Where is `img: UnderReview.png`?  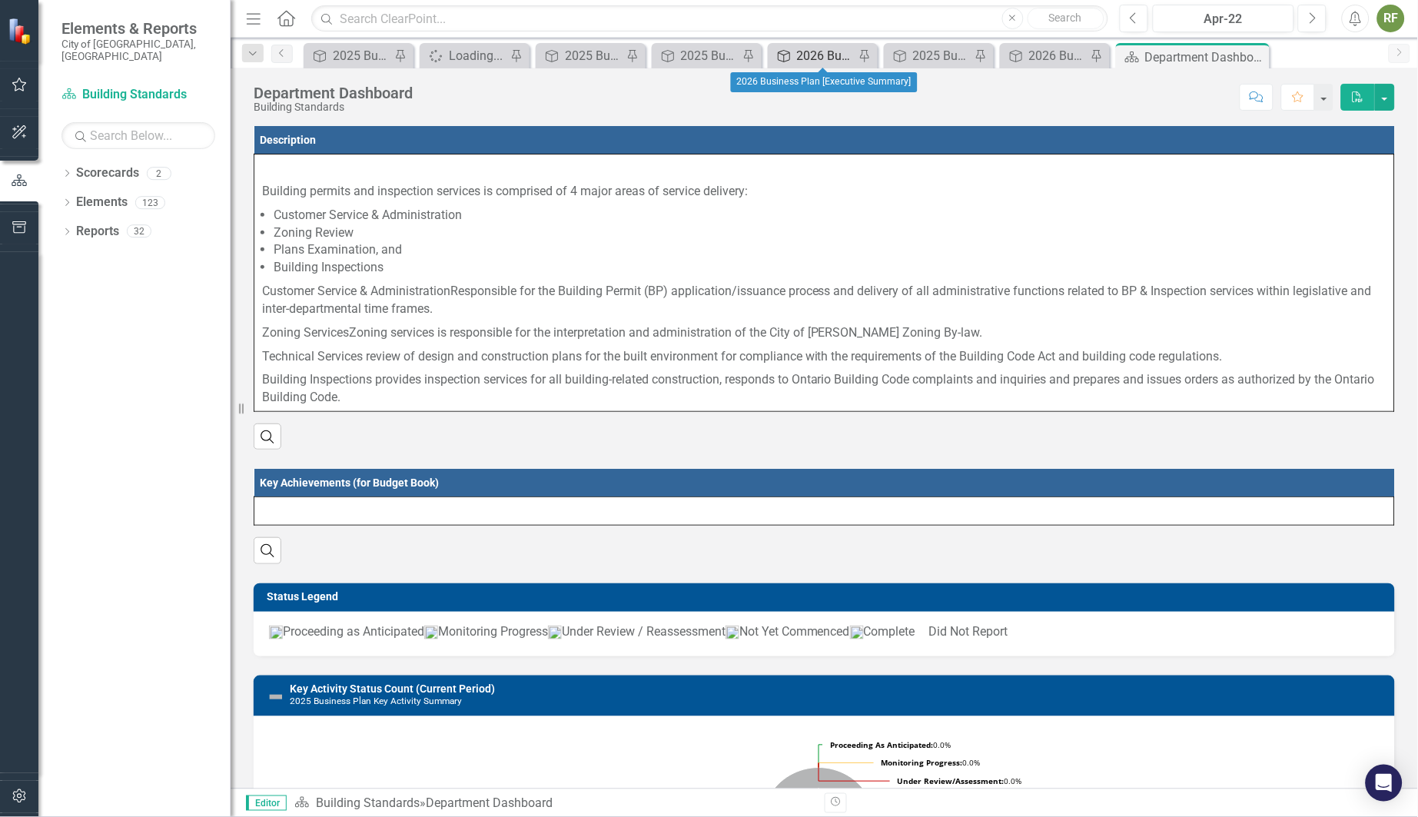
img: UnderReview.png is located at coordinates (555, 633).